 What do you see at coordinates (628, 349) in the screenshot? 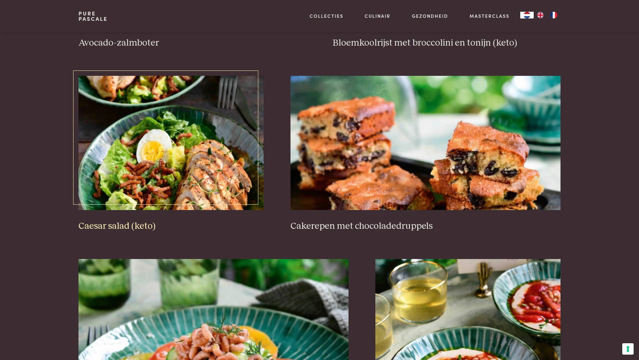
I see `button: Uw voorkeuren voor toestemming voor trackingtechnologieën` at bounding box center [628, 349].